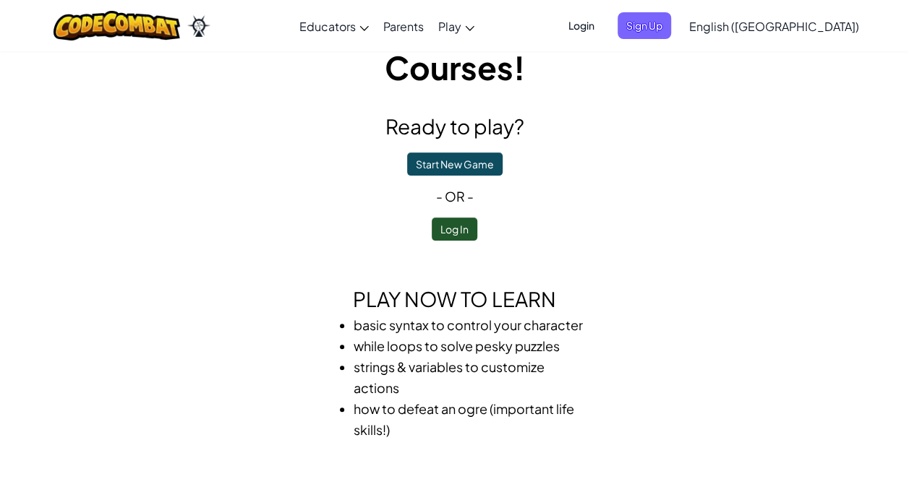 The width and height of the screenshot is (909, 487). What do you see at coordinates (334, 26) in the screenshot?
I see `a: Educators` at bounding box center [334, 26].